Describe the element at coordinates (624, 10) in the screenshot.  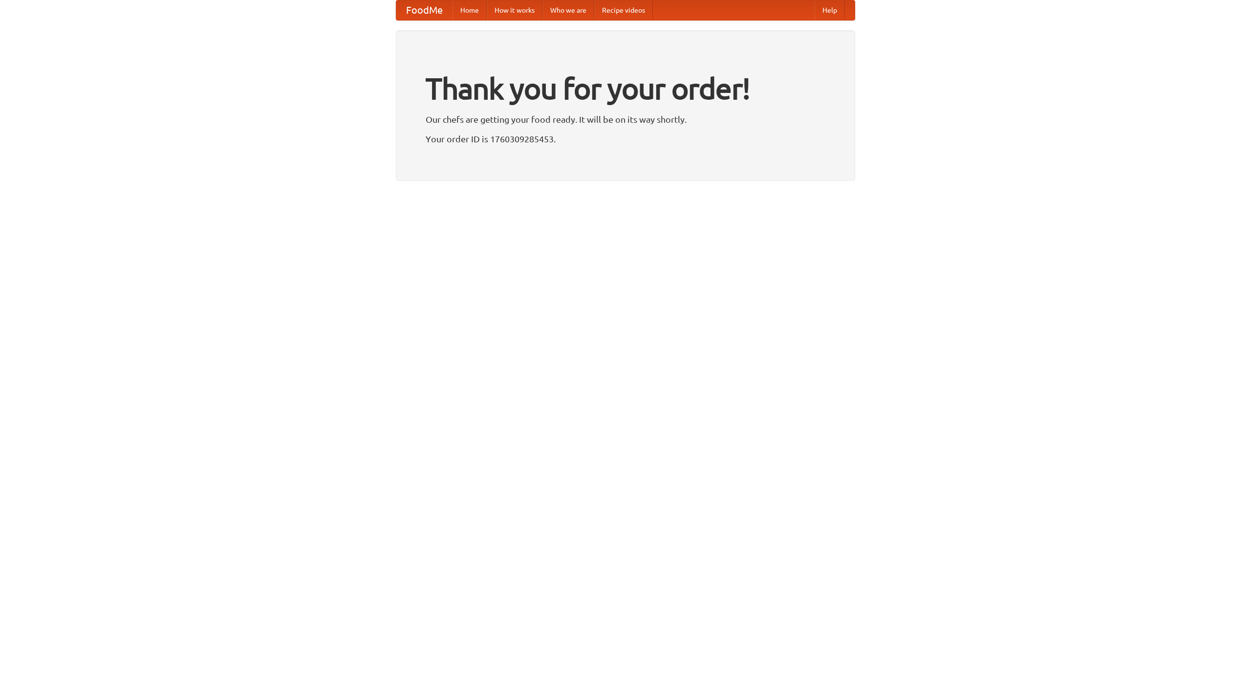
I see `a: Recipe videos` at that location.